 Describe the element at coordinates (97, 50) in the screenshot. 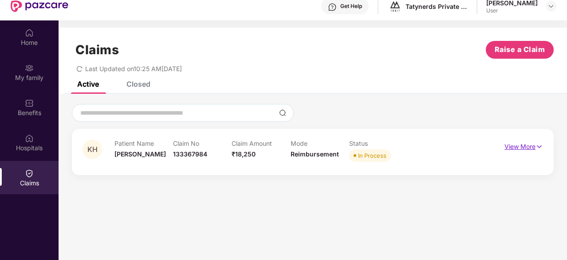

I see `h1: Claims` at that location.